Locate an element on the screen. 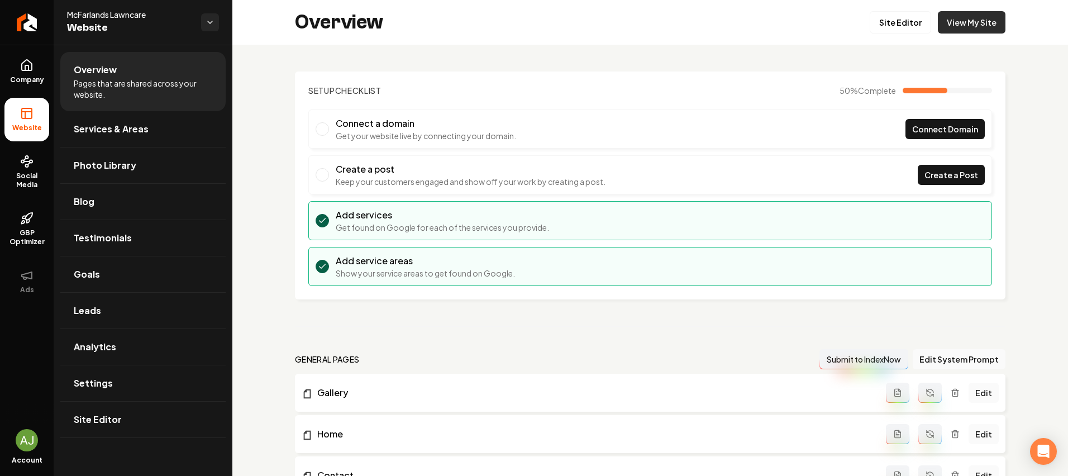 The height and width of the screenshot is (476, 1068). p: Get found on Google for each of the services you provide. is located at coordinates (442, 227).